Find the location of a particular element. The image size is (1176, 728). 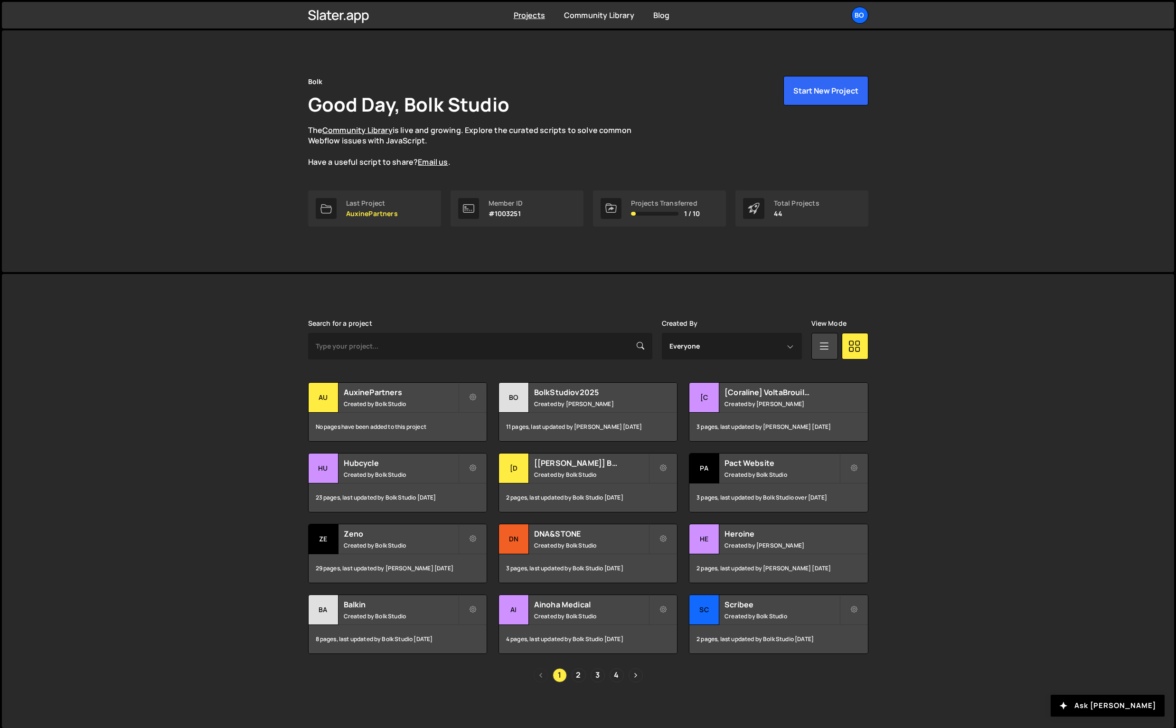

label: Search for a project is located at coordinates (340, 323).